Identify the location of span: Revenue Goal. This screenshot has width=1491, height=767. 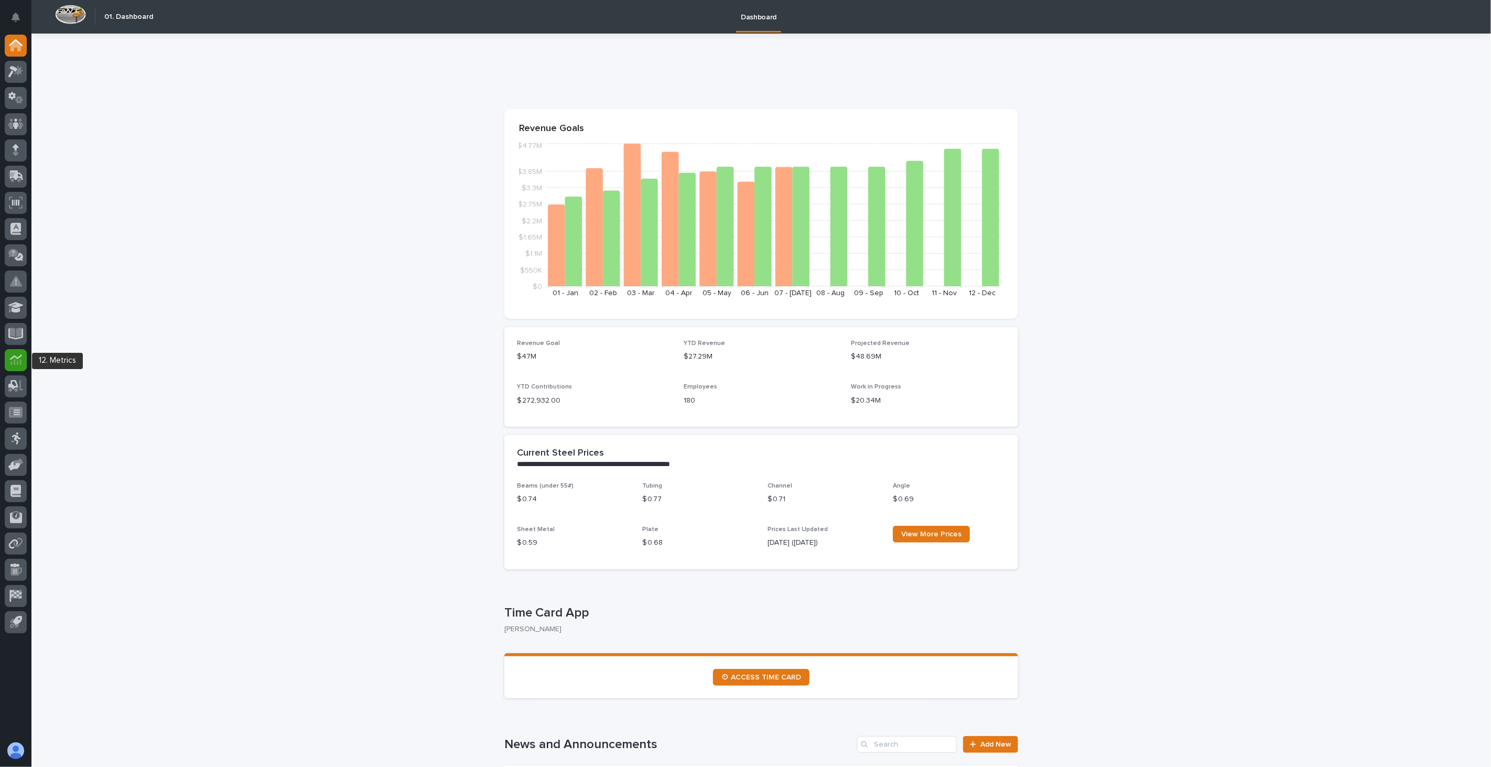
(538, 343).